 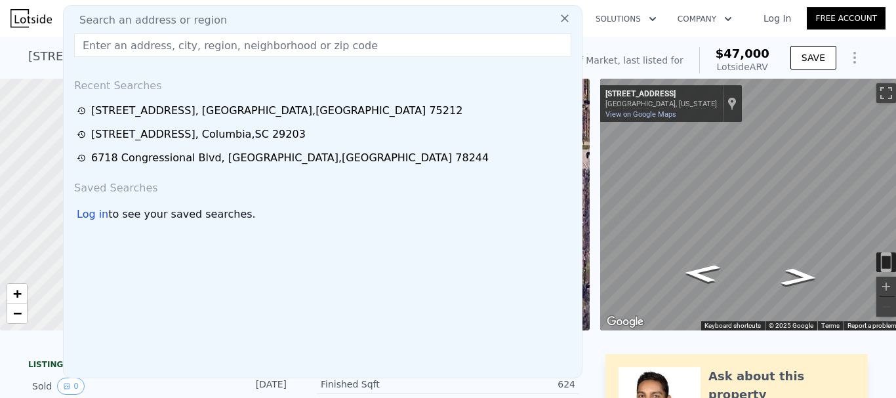 I want to click on div: LISTING & SALE HISTORY, so click(x=159, y=366).